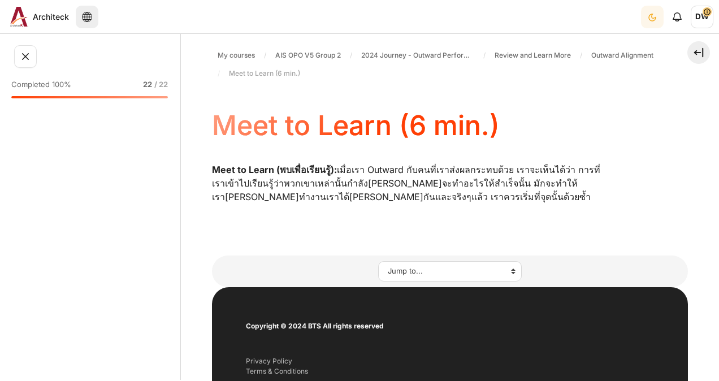  Describe the element at coordinates (702, 17) in the screenshot. I see `span: DW` at that location.